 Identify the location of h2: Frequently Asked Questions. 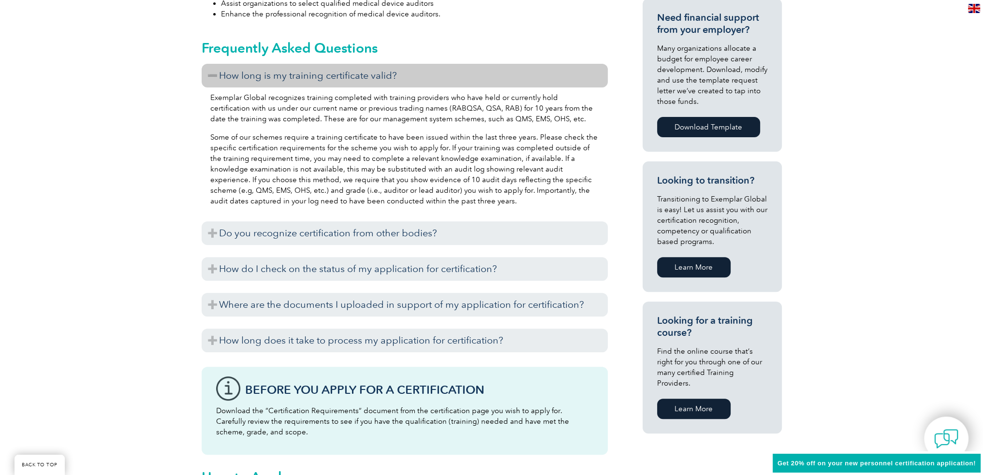
(405, 48).